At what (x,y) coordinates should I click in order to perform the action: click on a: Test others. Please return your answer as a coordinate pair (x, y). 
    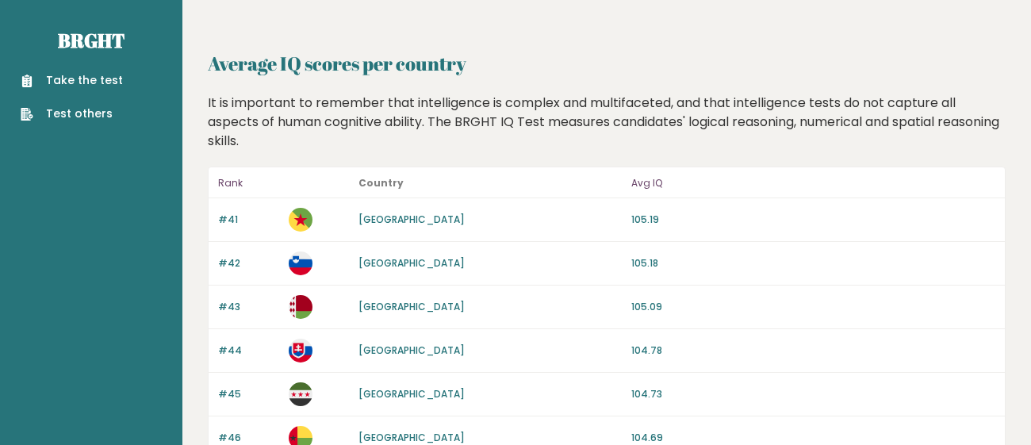
    Looking at the image, I should click on (71, 113).